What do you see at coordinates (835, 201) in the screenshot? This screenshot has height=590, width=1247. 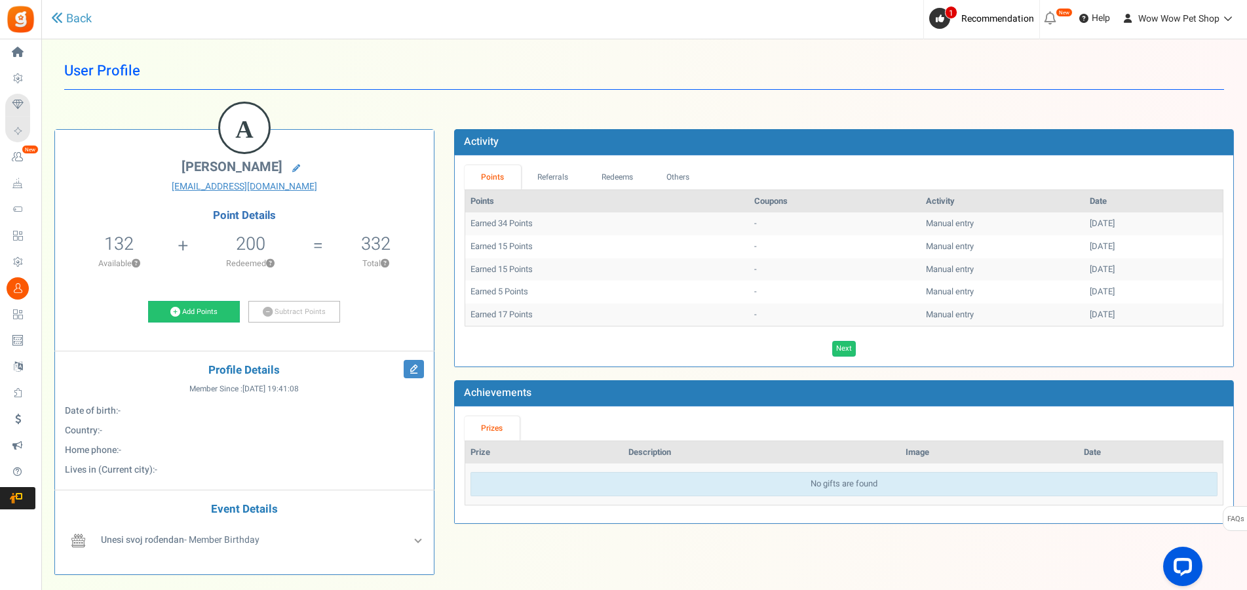 I see `th: Coupons` at bounding box center [835, 201].